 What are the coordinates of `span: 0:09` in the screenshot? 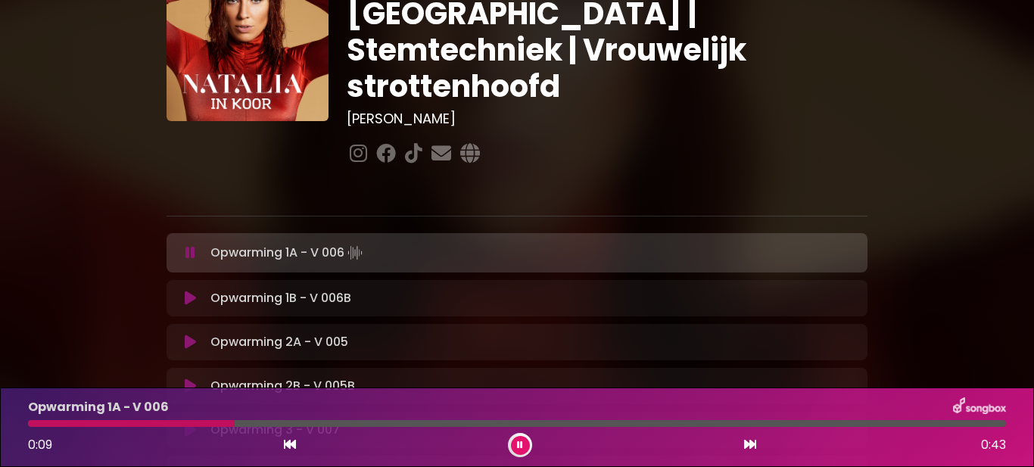 It's located at (40, 445).